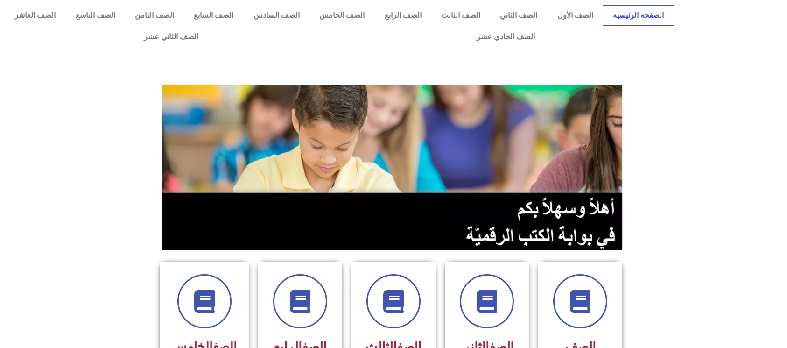  I want to click on a: الصف الحادي عشر, so click(505, 37).